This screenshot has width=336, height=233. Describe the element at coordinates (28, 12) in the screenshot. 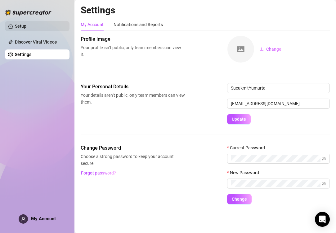

I see `img: logo-BBDzfeDw.svg` at that location.